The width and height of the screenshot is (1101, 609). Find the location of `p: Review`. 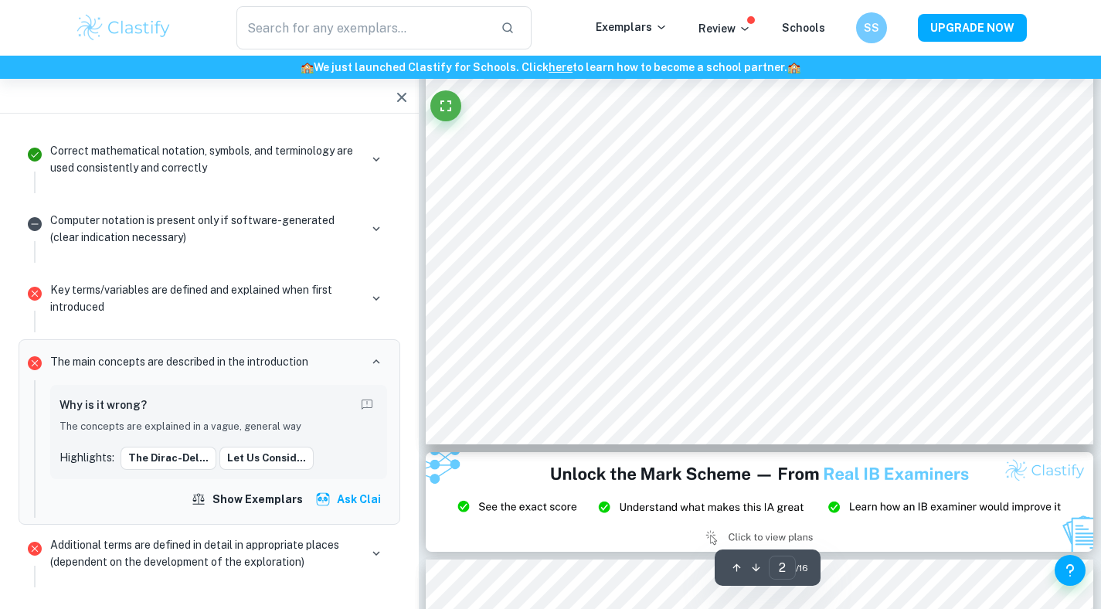

p: Review is located at coordinates (725, 29).